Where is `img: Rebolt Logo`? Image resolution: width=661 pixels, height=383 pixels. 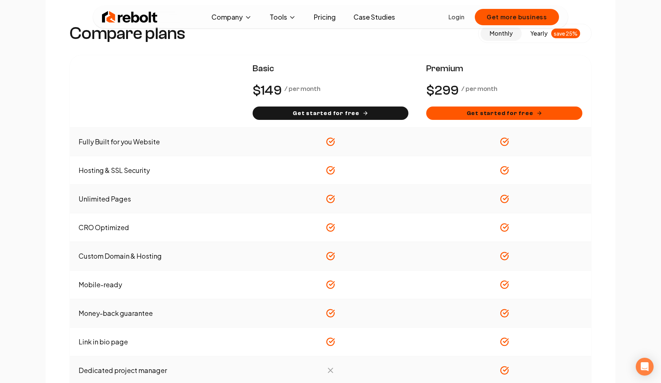
img: Rebolt Logo is located at coordinates (130, 17).